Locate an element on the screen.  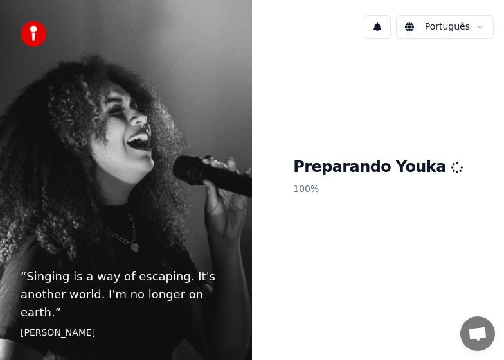
p: “ Singing is a way of escaping. It's another world. I'm no longer on earth. ” is located at coordinates (126, 295).